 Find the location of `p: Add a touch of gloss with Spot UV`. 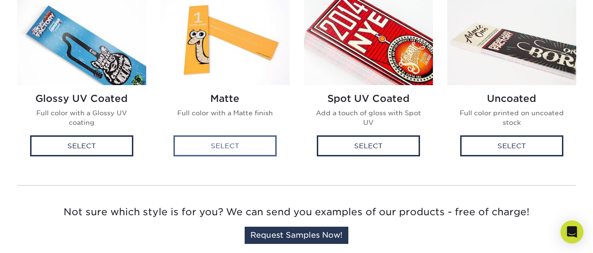

p: Add a touch of gloss with Spot UV is located at coordinates (368, 118).